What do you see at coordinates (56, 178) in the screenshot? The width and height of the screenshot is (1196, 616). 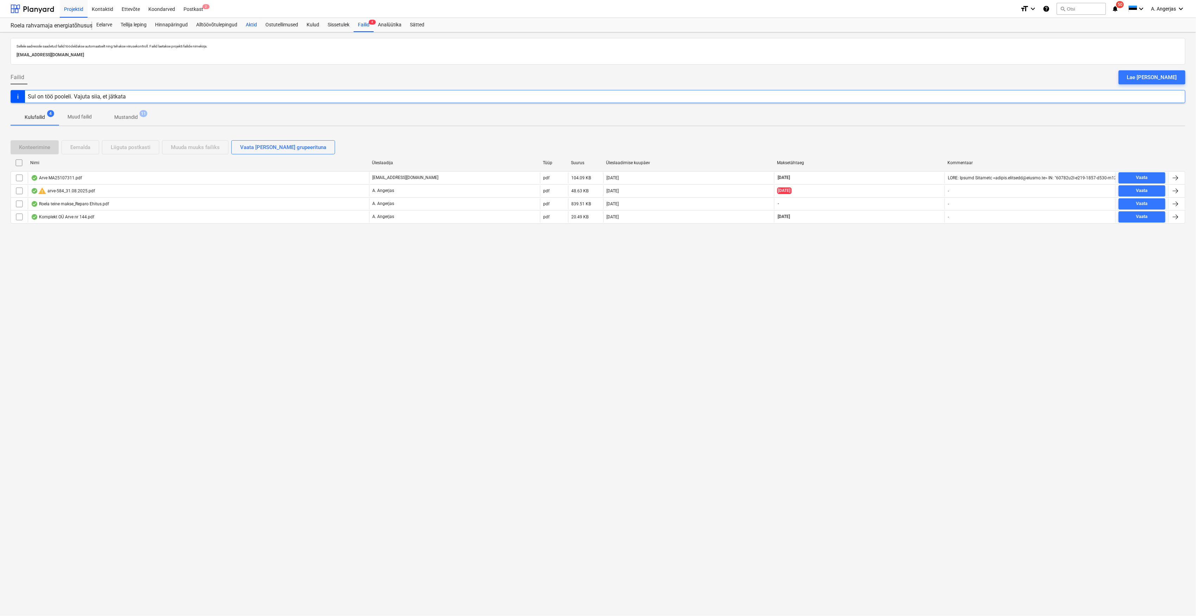 I see `div: Arve MA25107311.pdf` at bounding box center [56, 178].